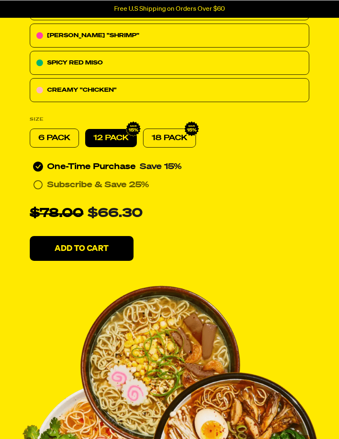  I want to click on div: CREAMY "CHICKEN", so click(169, 90).